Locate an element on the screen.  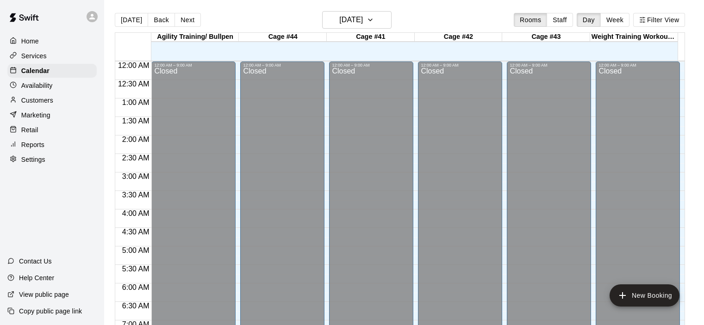
span: 4:30 AM is located at coordinates (136, 232).